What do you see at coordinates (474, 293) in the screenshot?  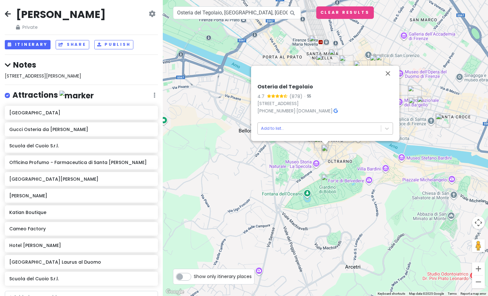 I see `a: Report a map error` at bounding box center [474, 293].